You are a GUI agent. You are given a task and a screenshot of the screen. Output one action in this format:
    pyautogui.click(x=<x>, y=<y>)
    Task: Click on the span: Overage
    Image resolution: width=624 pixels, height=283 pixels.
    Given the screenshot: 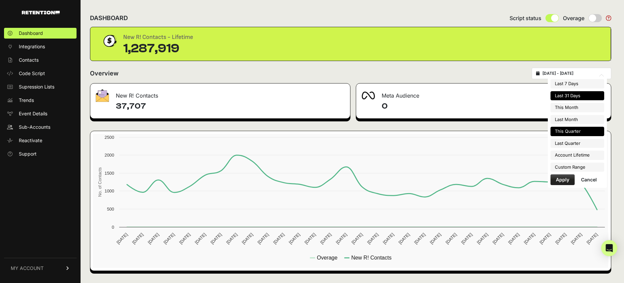 What is the action you would take?
    pyautogui.click(x=574, y=18)
    